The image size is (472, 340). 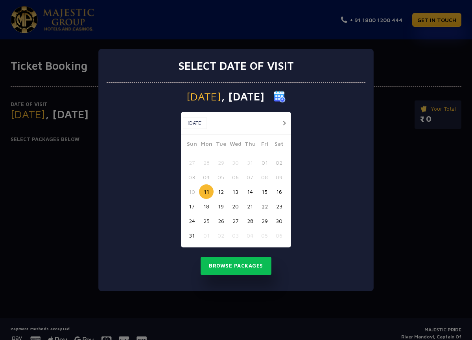 What do you see at coordinates (279, 191) in the screenshot?
I see `button: 16` at bounding box center [279, 191].